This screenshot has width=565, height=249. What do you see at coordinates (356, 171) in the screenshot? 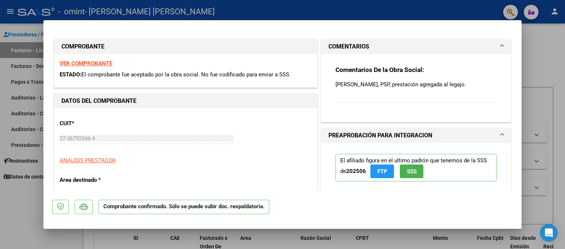
I see `strong: 202506` at bounding box center [356, 171].